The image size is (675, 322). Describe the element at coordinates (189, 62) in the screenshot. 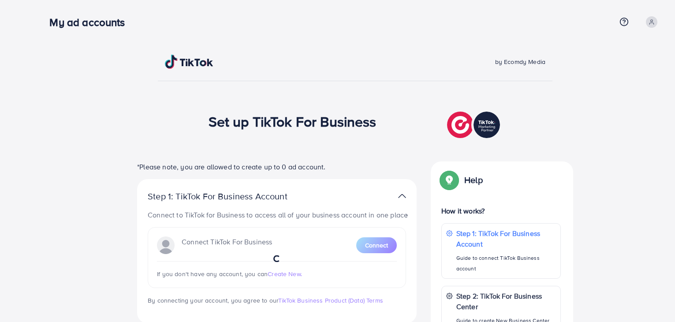

I see `img: TikTok` at that location.